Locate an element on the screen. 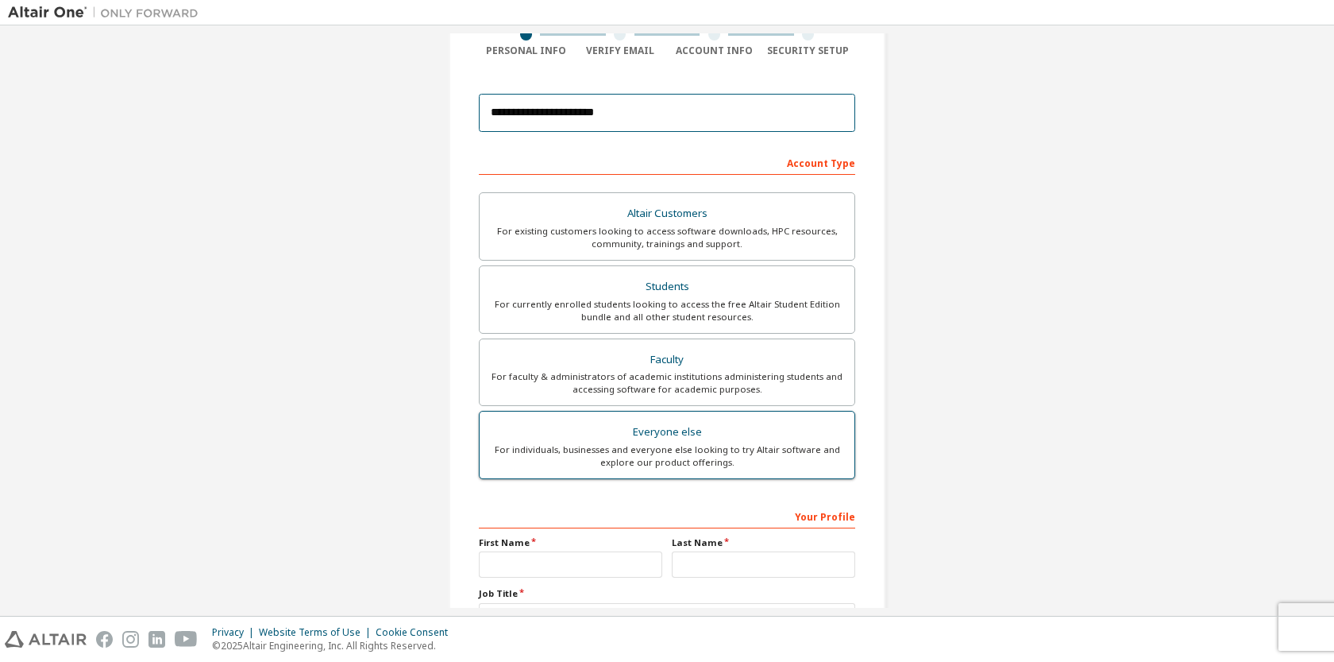 Image resolution: width=1334 pixels, height=662 pixels. img: Altair One is located at coordinates (107, 13).